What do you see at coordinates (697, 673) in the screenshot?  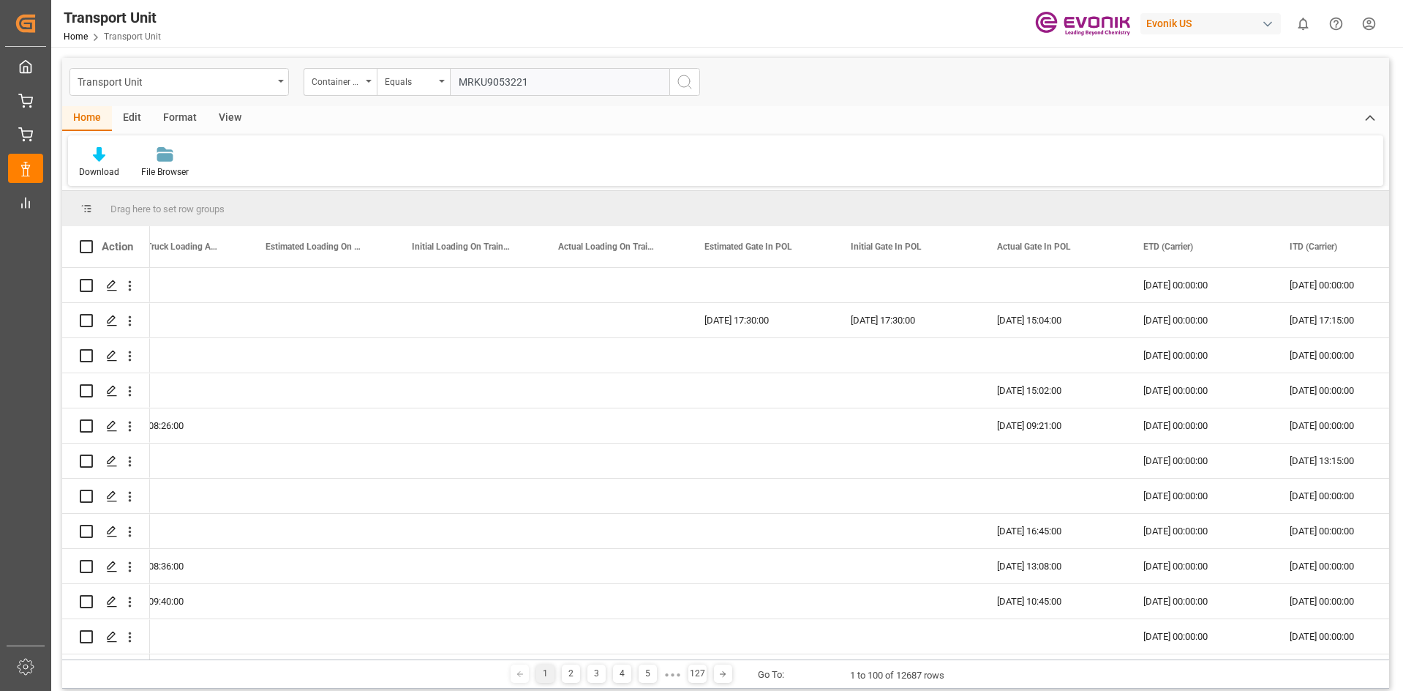 I see `div: 127` at bounding box center [697, 673].